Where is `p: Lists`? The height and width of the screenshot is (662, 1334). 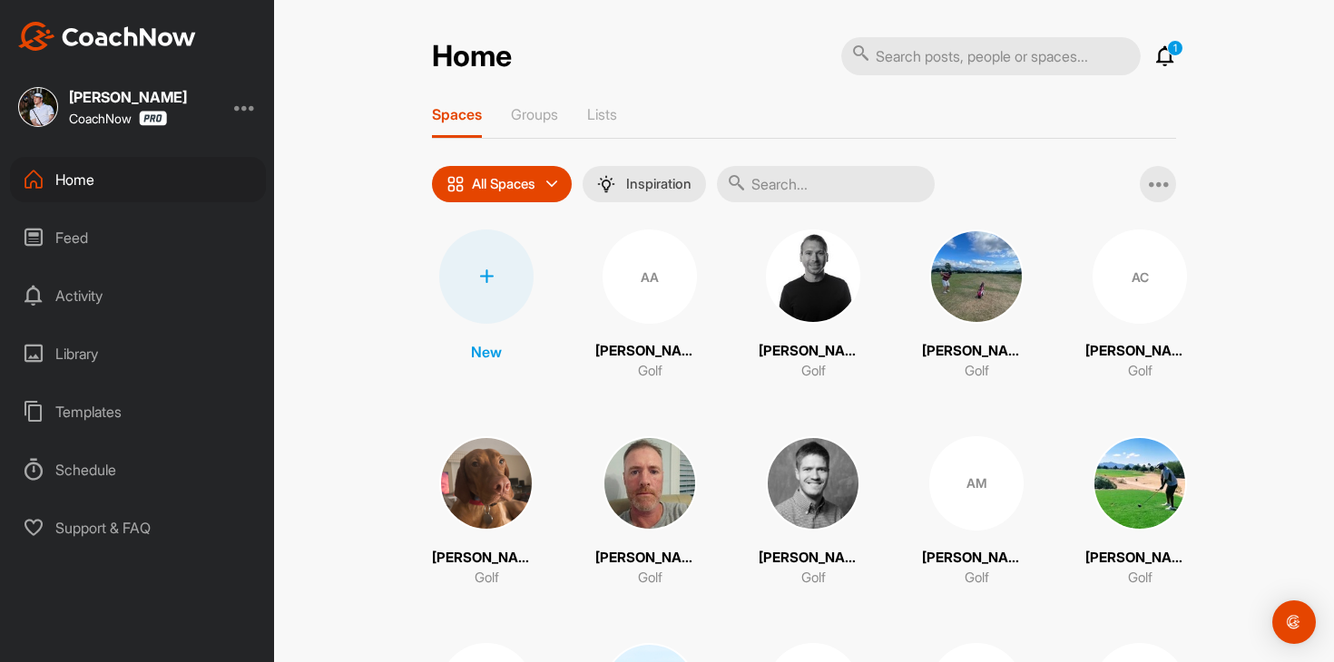
p: Lists is located at coordinates (602, 114).